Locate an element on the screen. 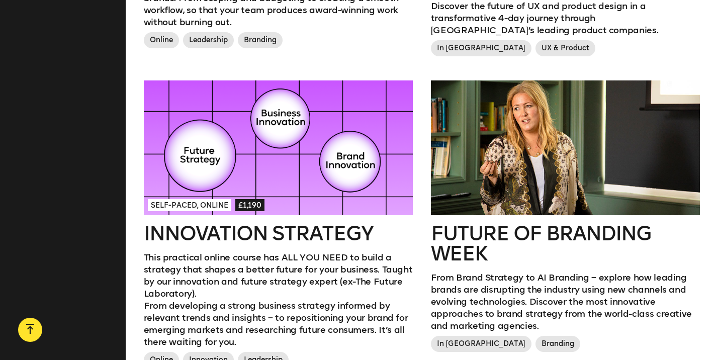 This screenshot has height=360, width=718. p: This practical online course has ALL YOU NEED to build a strategy that shapes a better future for... is located at coordinates (278, 275).